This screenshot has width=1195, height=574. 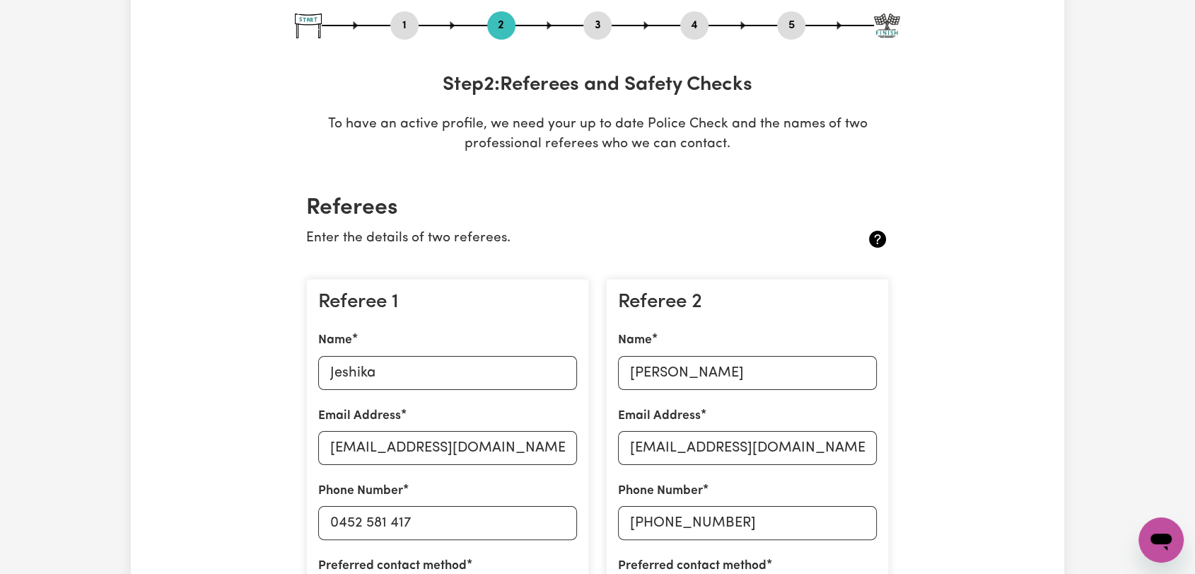 What do you see at coordinates (549, 238) in the screenshot?
I see `p: Enter the details of two referees.` at bounding box center [549, 238].